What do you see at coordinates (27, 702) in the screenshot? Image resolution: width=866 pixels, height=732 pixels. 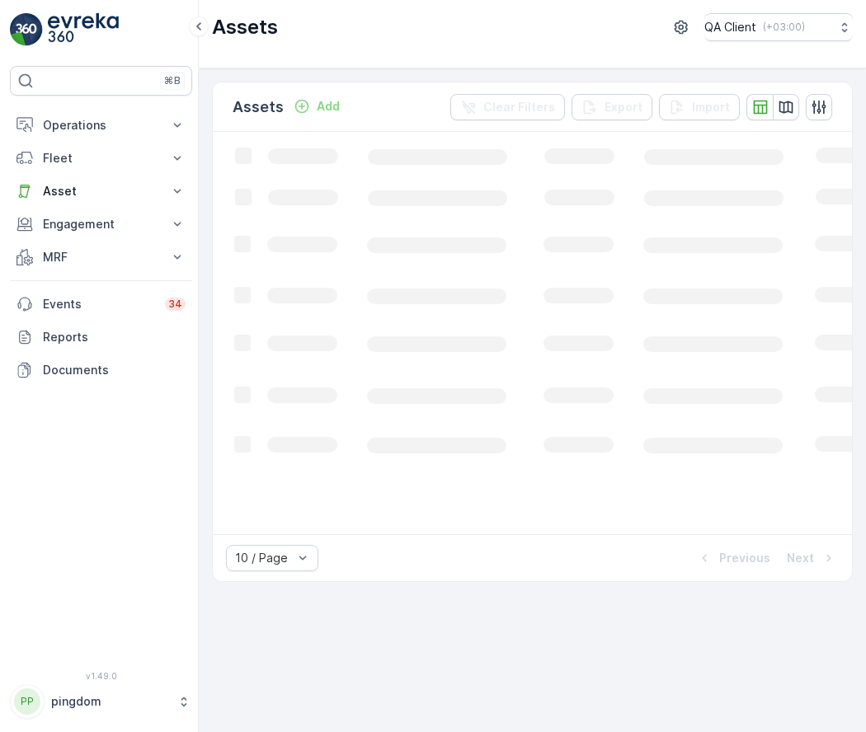 I see `div: PP` at bounding box center [27, 702].